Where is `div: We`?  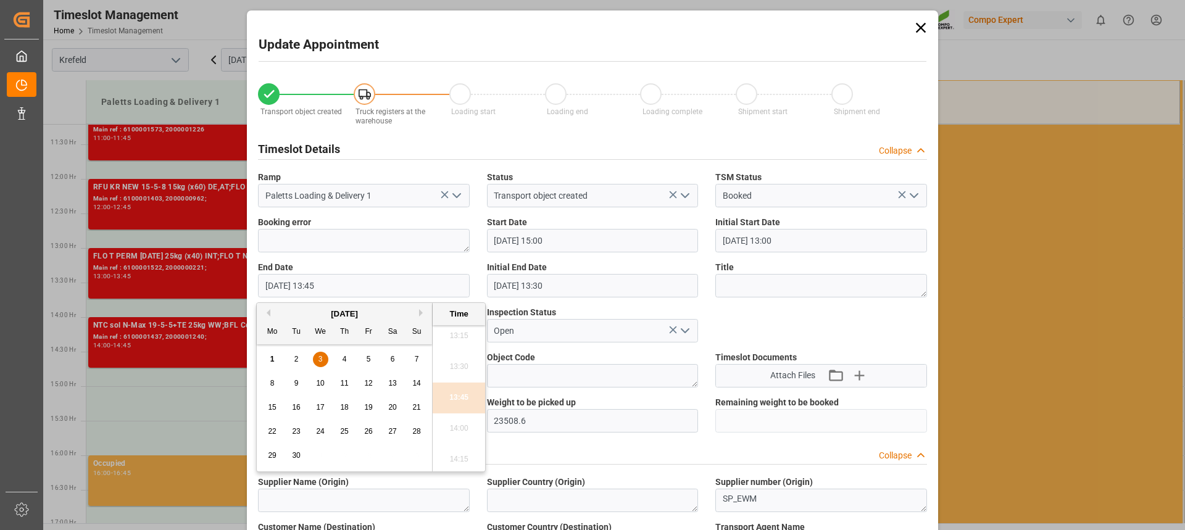 div: We is located at coordinates (320, 332).